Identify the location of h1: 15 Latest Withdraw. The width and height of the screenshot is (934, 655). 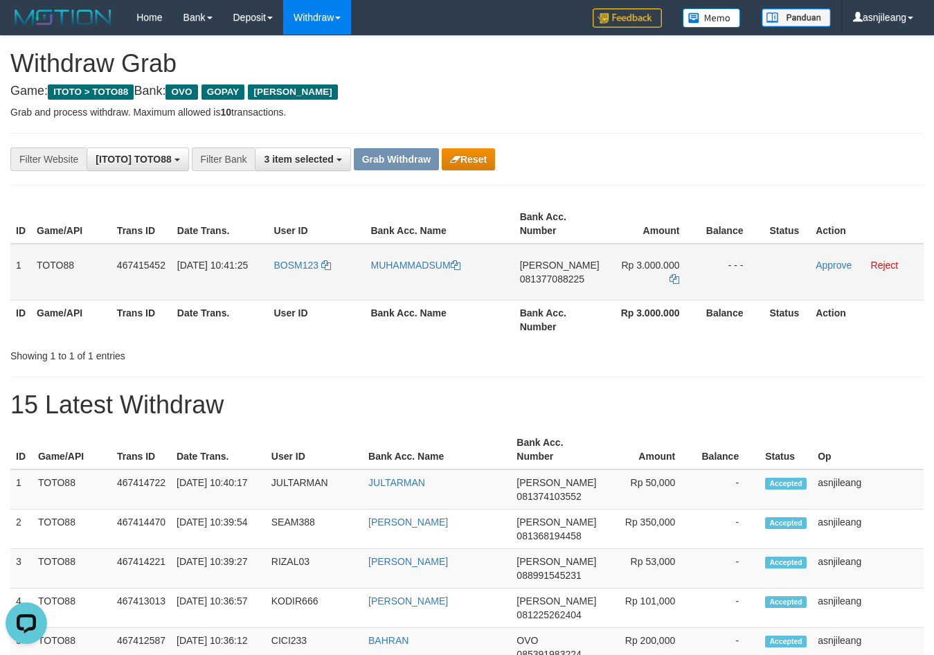
(467, 405).